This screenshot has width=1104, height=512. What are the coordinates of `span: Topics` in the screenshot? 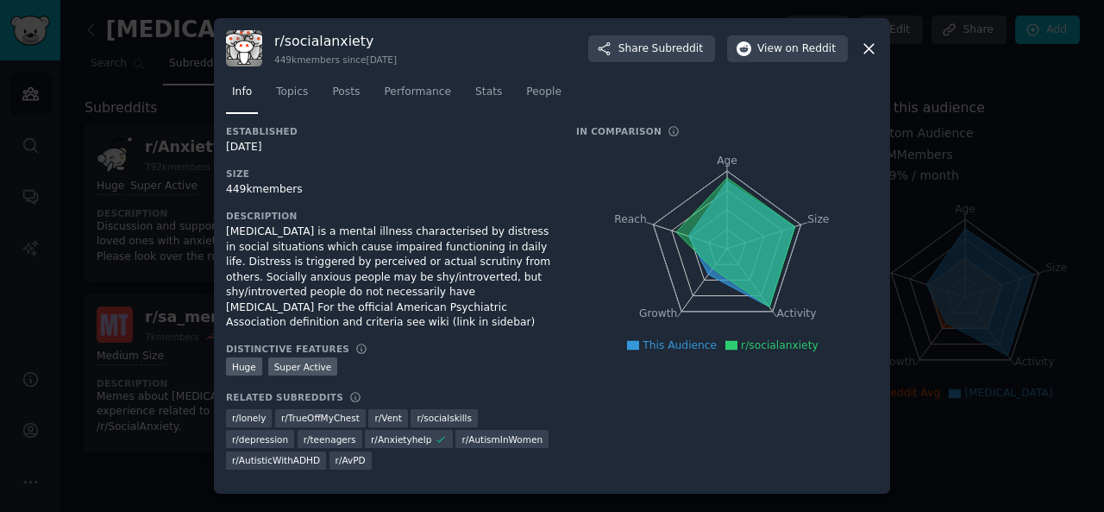 It's located at (292, 92).